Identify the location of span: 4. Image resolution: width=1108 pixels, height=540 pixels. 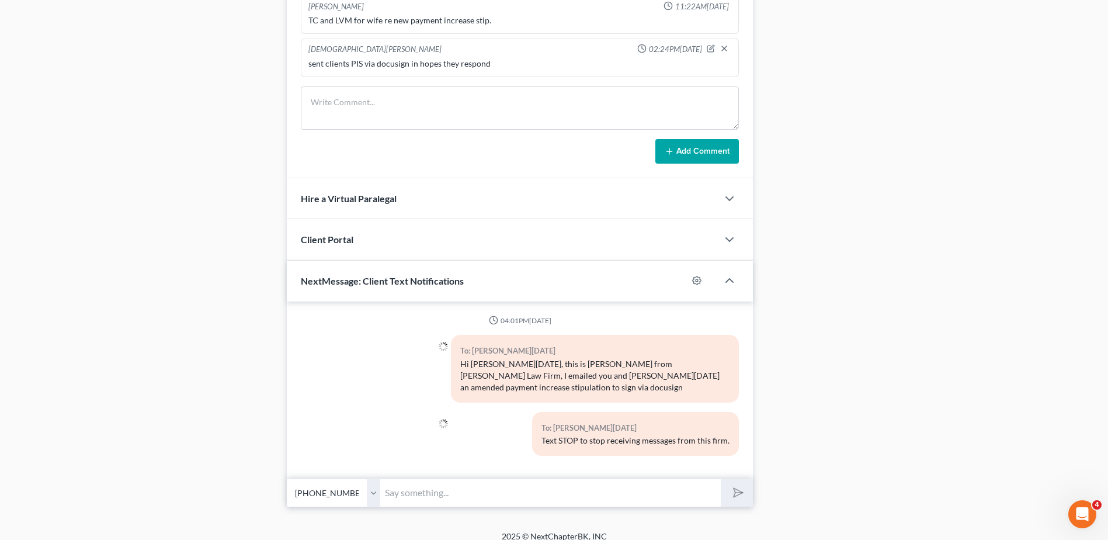
(1097, 505).